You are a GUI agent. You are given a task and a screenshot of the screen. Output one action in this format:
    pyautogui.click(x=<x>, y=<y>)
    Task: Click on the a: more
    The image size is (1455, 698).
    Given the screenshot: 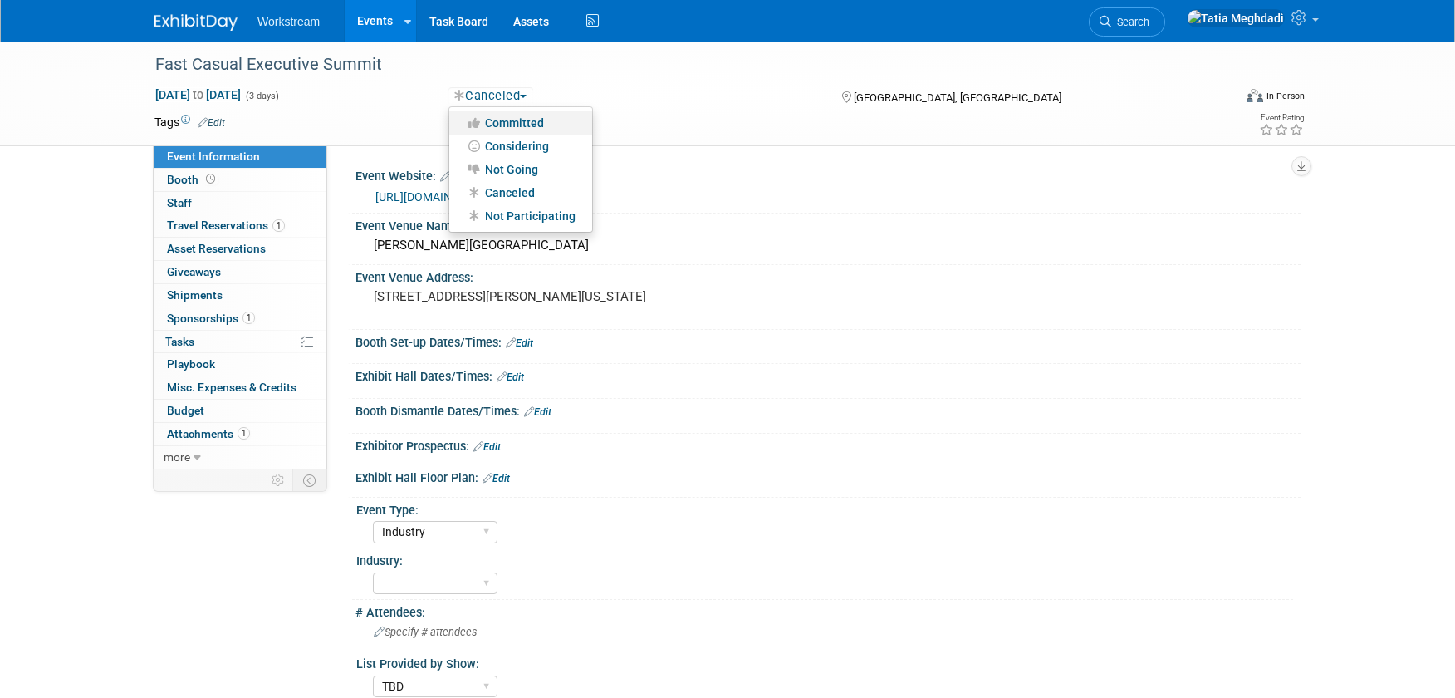 What is the action you would take?
    pyautogui.click(x=240, y=457)
    